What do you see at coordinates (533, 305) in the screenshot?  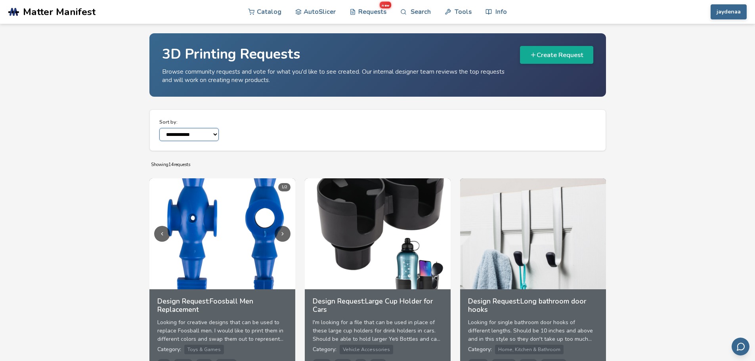 I see `h3: Design Request: Long bathroom door hooks` at bounding box center [533, 305].